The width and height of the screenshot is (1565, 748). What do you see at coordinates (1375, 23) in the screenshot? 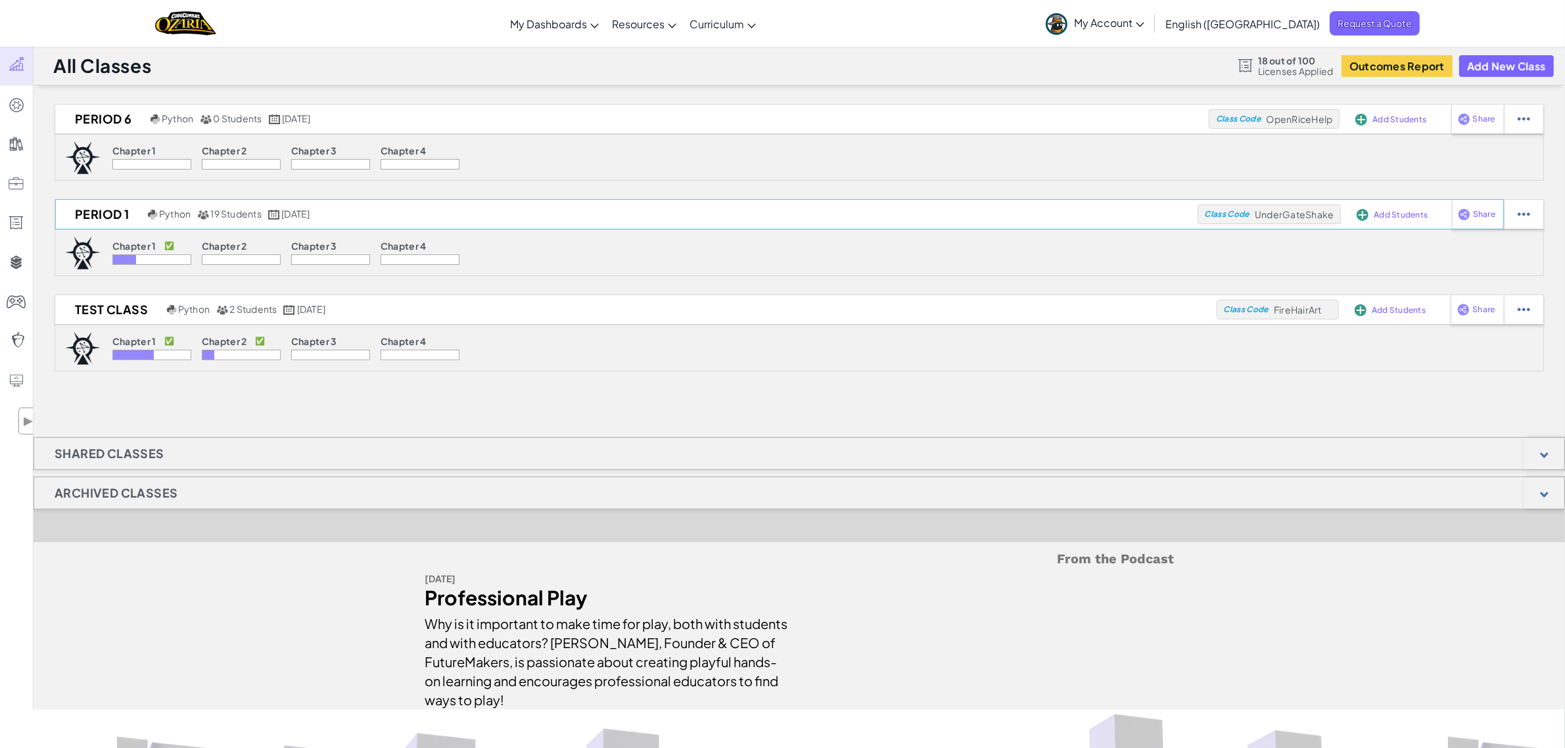
I see `a: Request a Quote` at bounding box center [1375, 23].